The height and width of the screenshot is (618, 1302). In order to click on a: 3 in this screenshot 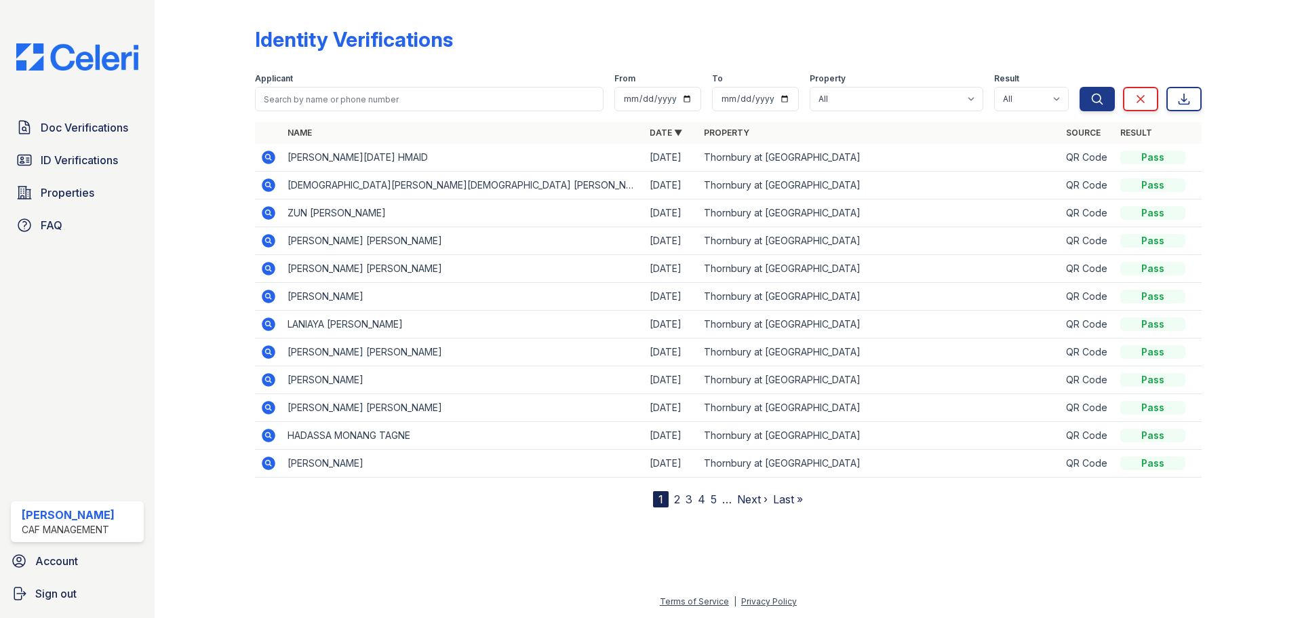, I will do `click(689, 499)`.